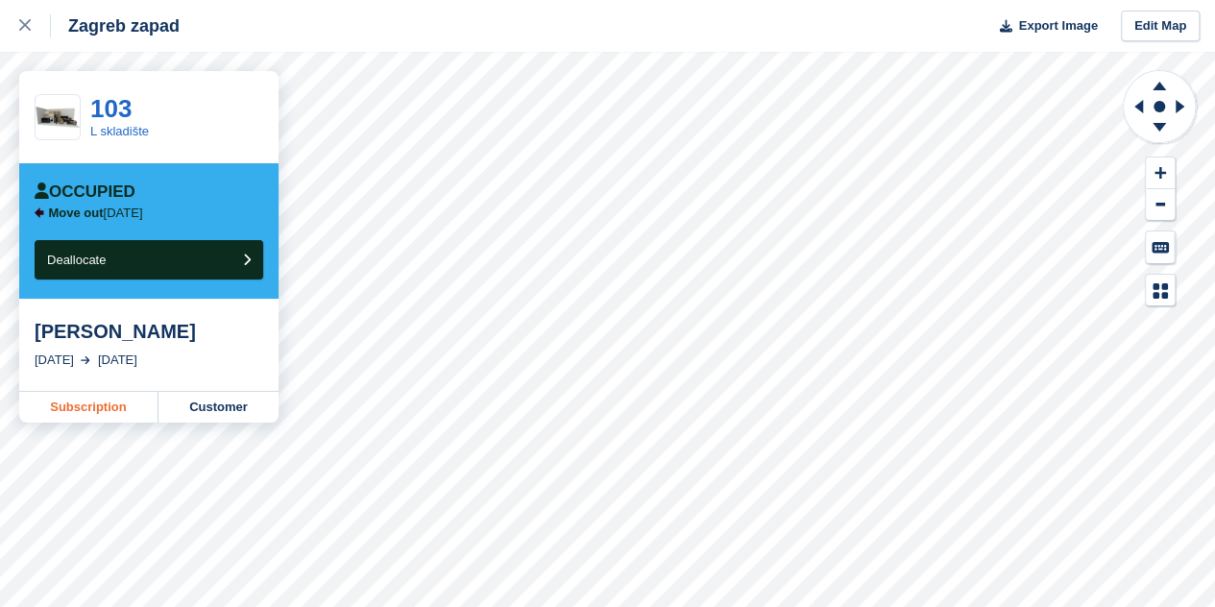 The image size is (1215, 607). What do you see at coordinates (1160, 247) in the screenshot?
I see `button: Keyboard Shortcuts` at bounding box center [1160, 247].